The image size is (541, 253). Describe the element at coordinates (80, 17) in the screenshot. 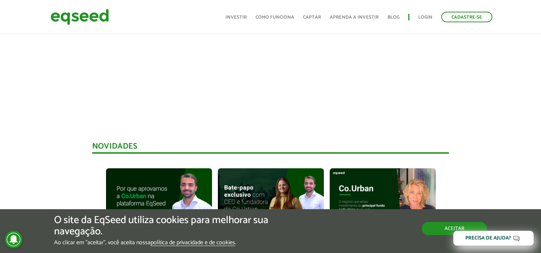

I see `img: EqSeed` at that location.